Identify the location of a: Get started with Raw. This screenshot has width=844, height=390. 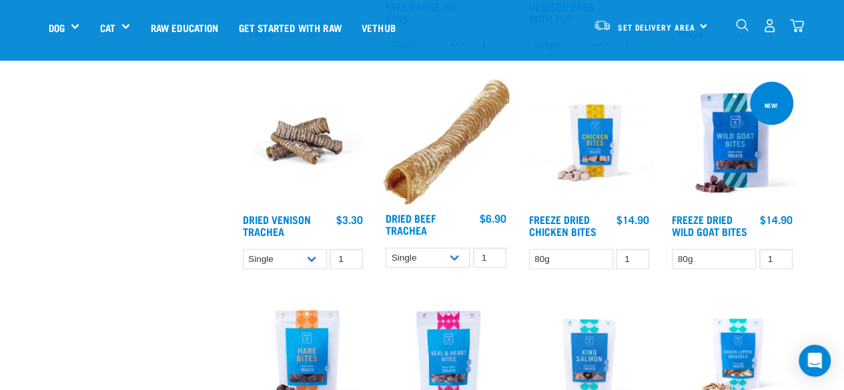
(290, 27).